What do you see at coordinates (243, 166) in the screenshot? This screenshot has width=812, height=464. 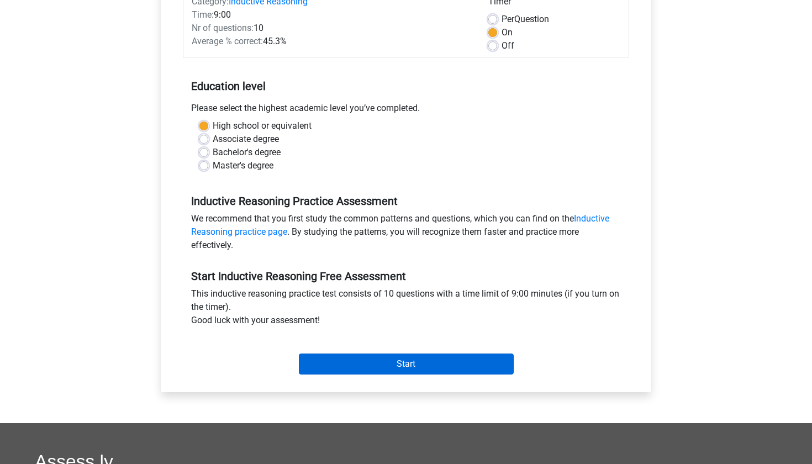 I see `label: Master's degree` at bounding box center [243, 166].